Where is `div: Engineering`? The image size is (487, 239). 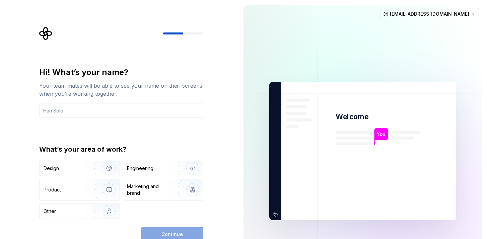
div: Engineering is located at coordinates (140, 168).